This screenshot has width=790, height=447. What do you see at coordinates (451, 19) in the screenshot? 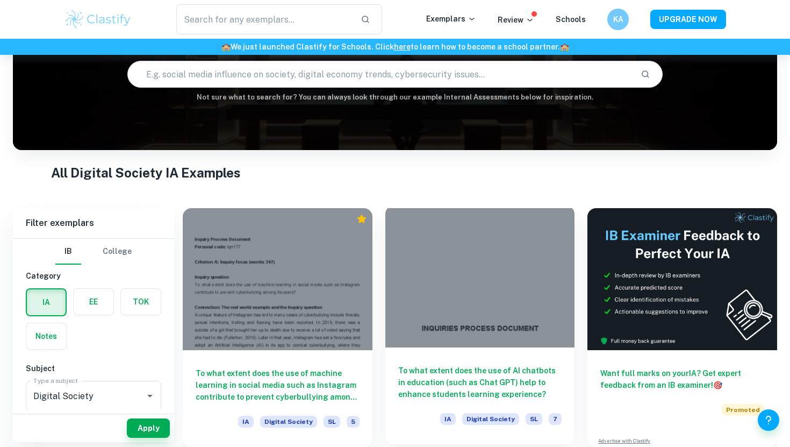
I see `p: Exemplars` at bounding box center [451, 19].